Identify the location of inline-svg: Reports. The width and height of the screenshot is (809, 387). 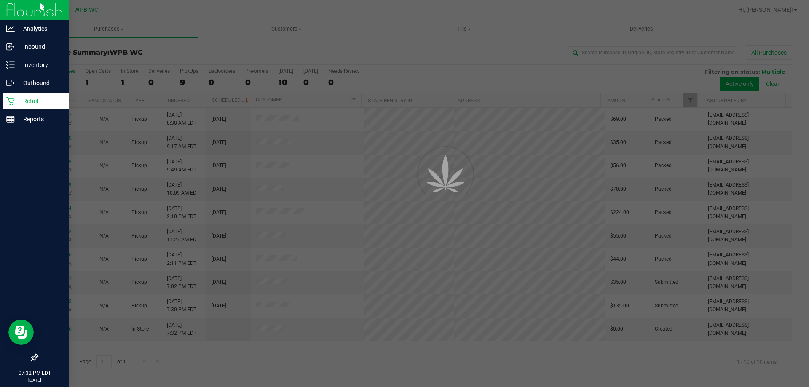
(11, 119).